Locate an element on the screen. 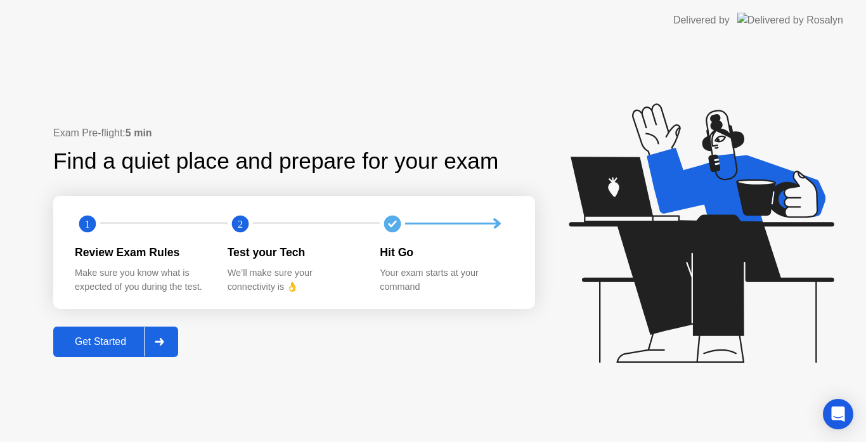 The image size is (866, 442). text: 2 is located at coordinates (240, 223).